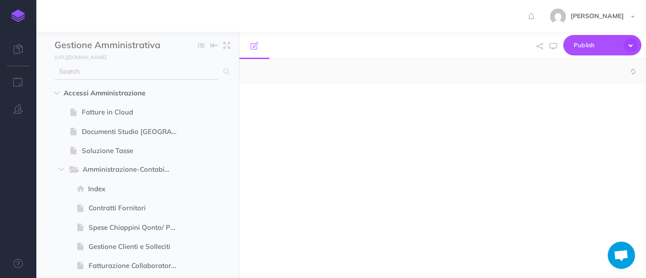 The width and height of the screenshot is (646, 278). Describe the element at coordinates (130, 170) in the screenshot. I see `span: Amministrazione-Contabilità` at that location.